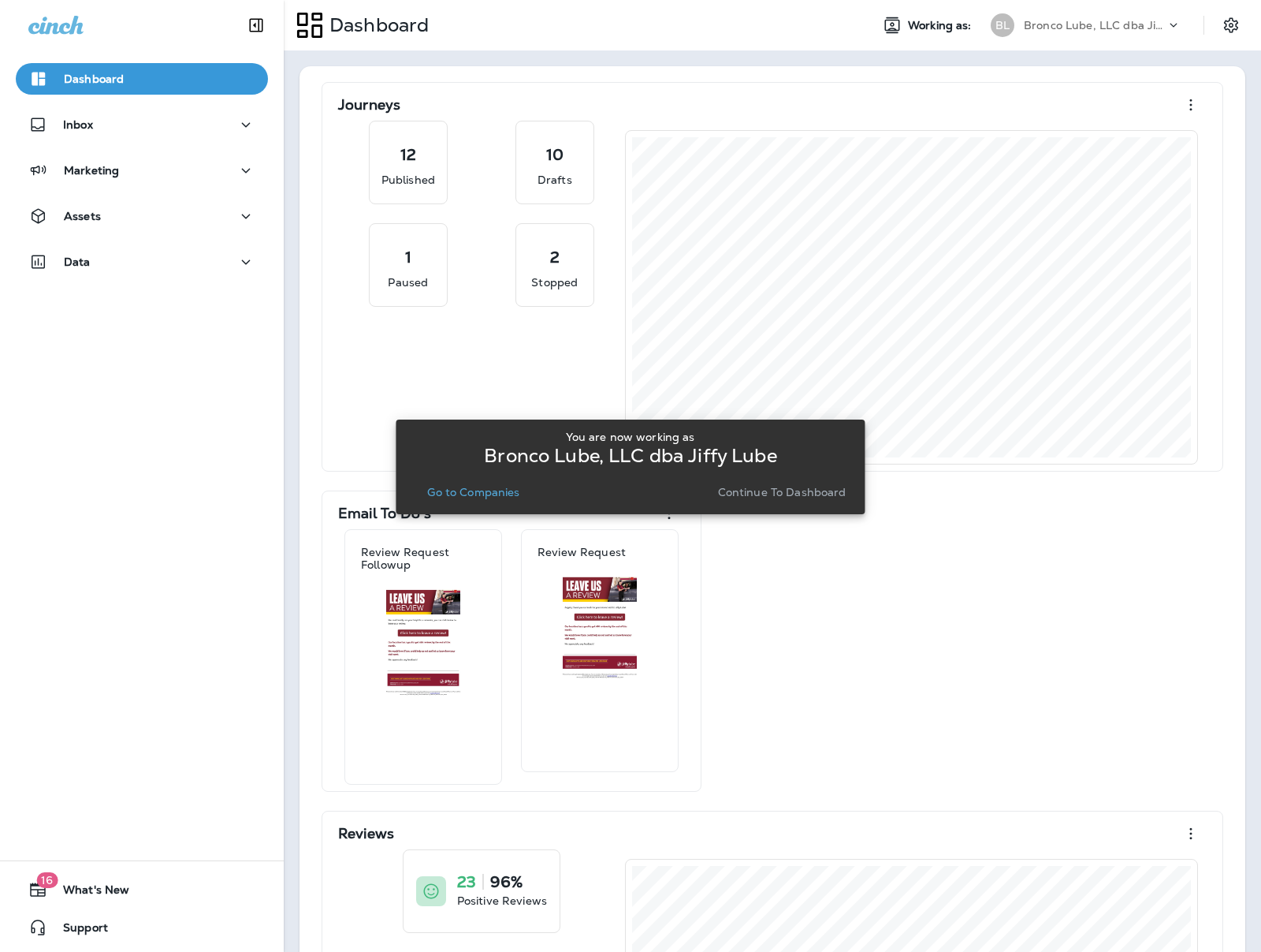 The image size is (1261, 952). What do you see at coordinates (384, 513) in the screenshot?
I see `p: Email To Do's` at bounding box center [384, 513].